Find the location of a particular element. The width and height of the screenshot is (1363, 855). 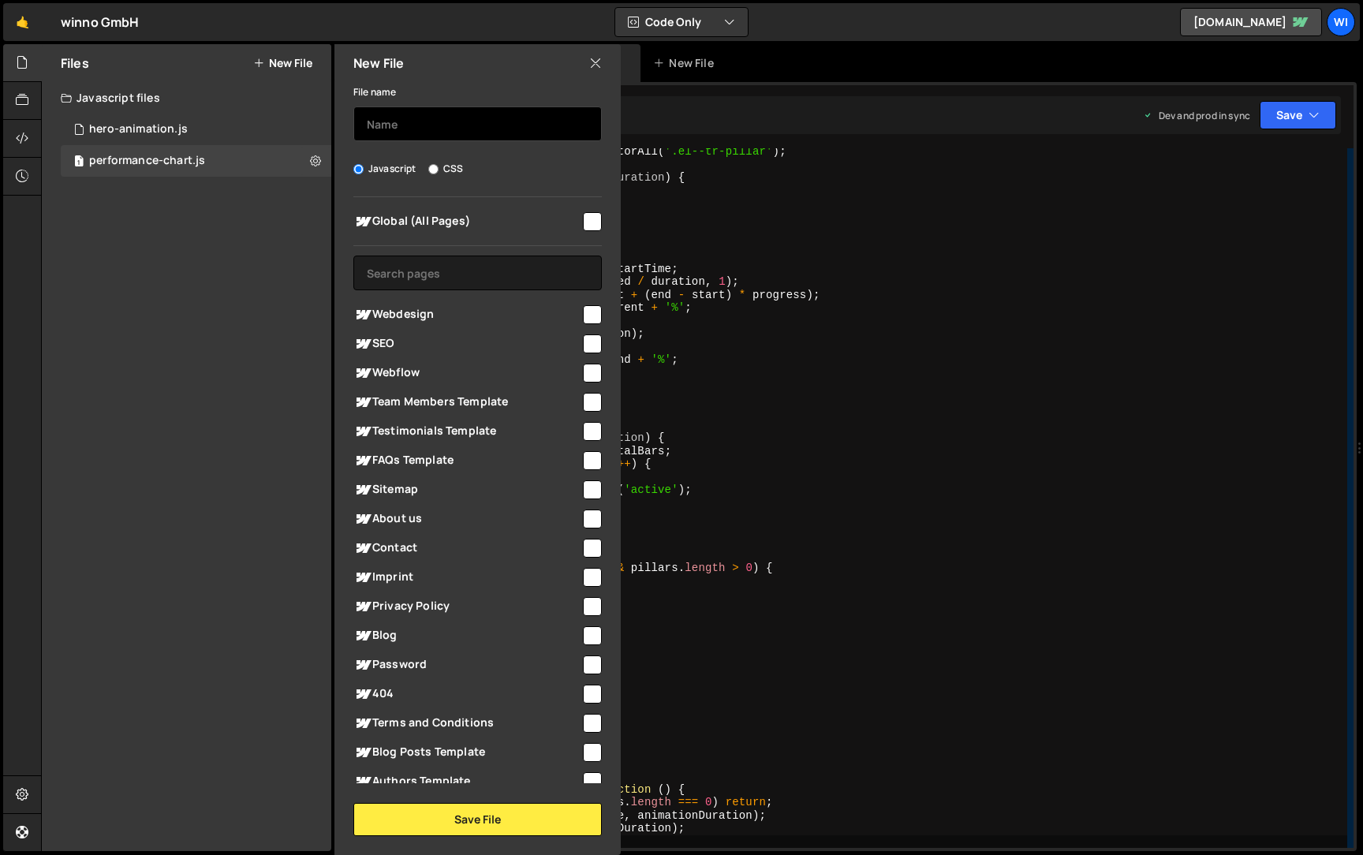

button: Save File is located at coordinates (477, 820).